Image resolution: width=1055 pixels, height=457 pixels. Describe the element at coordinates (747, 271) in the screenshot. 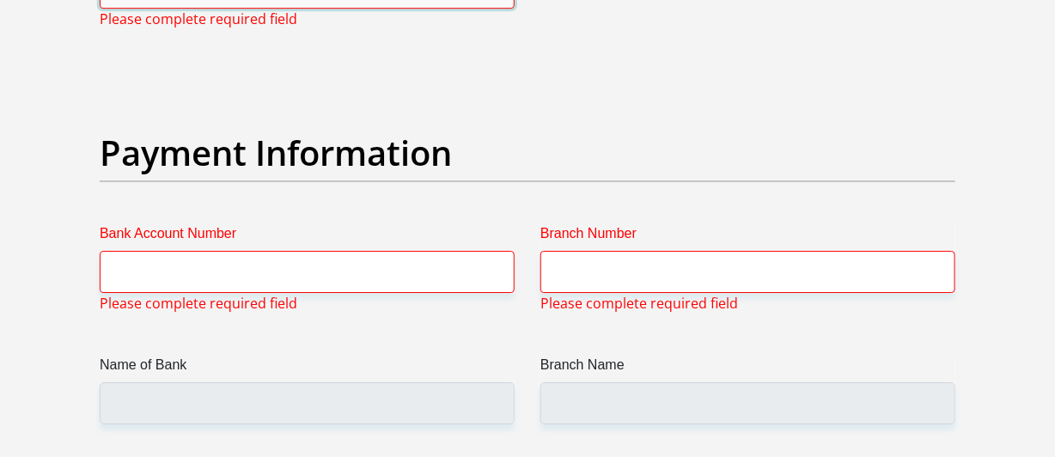

I see `input: Branch Number` at that location.